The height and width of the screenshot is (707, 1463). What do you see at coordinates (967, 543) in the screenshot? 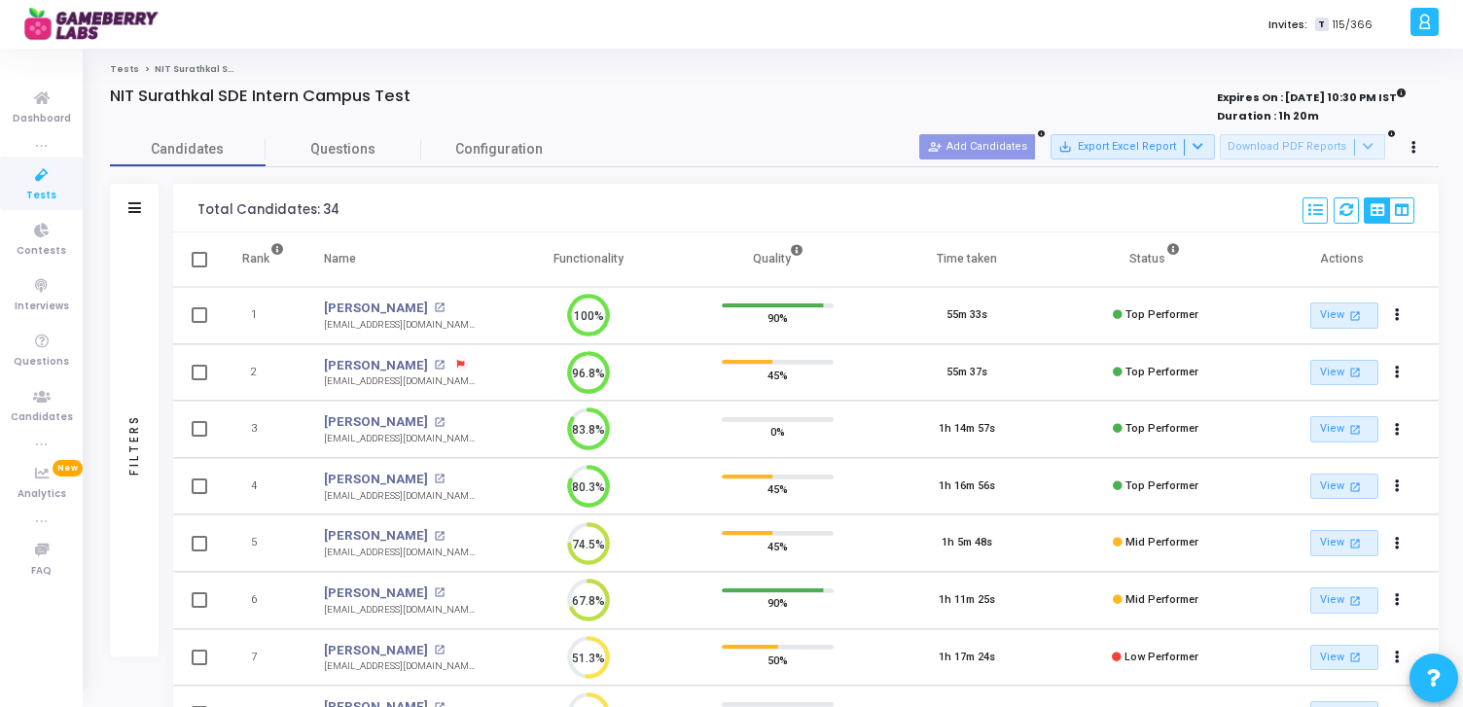
I see `div: 1h 5m 48s` at bounding box center [967, 543].